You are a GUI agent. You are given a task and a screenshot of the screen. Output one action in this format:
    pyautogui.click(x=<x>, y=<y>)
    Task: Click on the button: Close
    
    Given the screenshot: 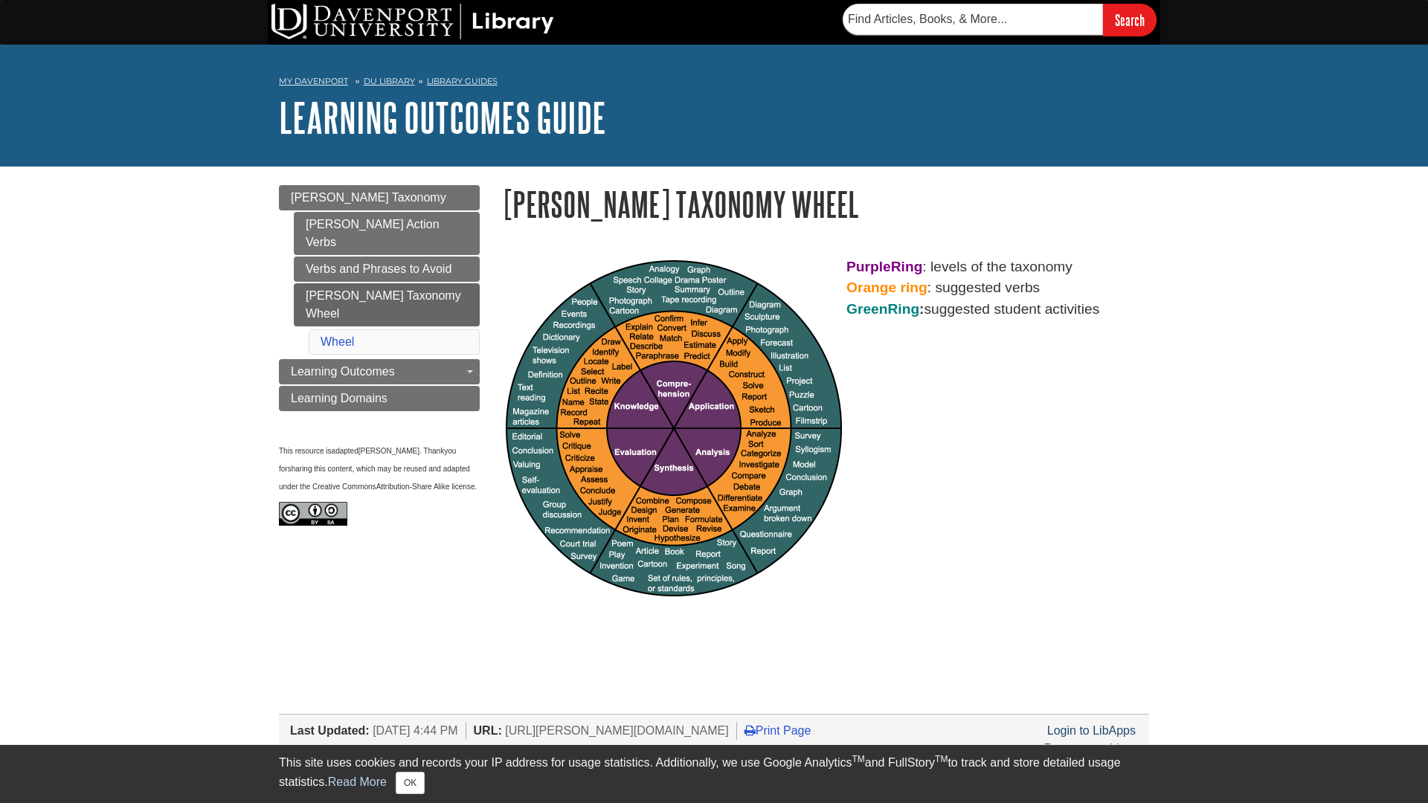 What is the action you would take?
    pyautogui.click(x=410, y=783)
    